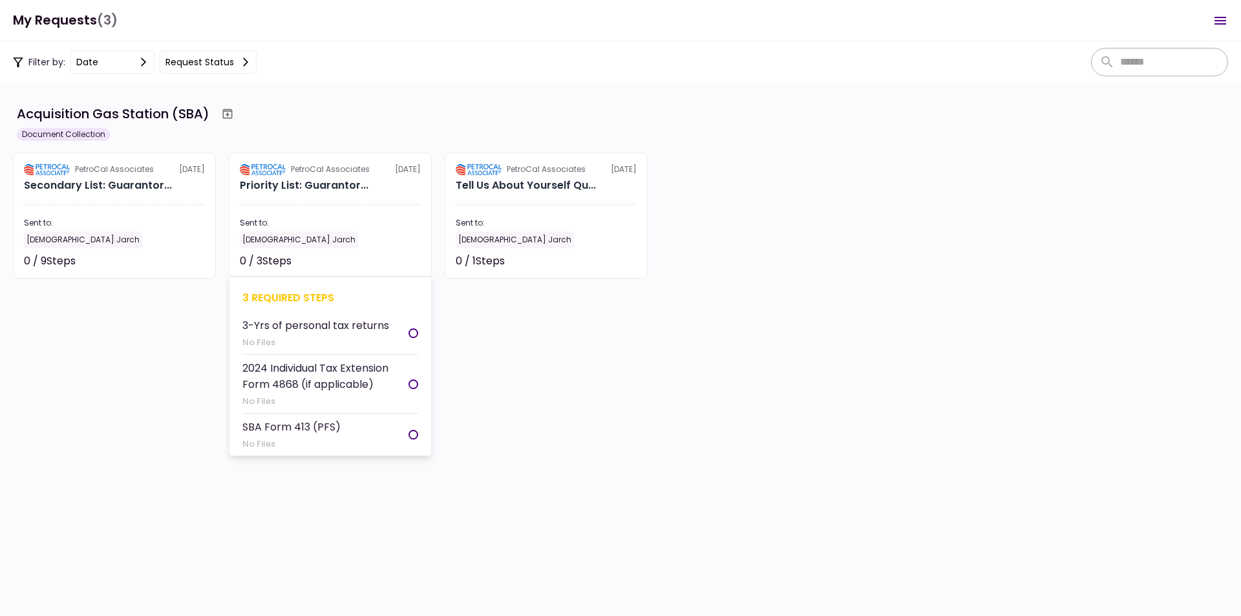  Describe the element at coordinates (1220, 21) in the screenshot. I see `button: Open menu` at that location.